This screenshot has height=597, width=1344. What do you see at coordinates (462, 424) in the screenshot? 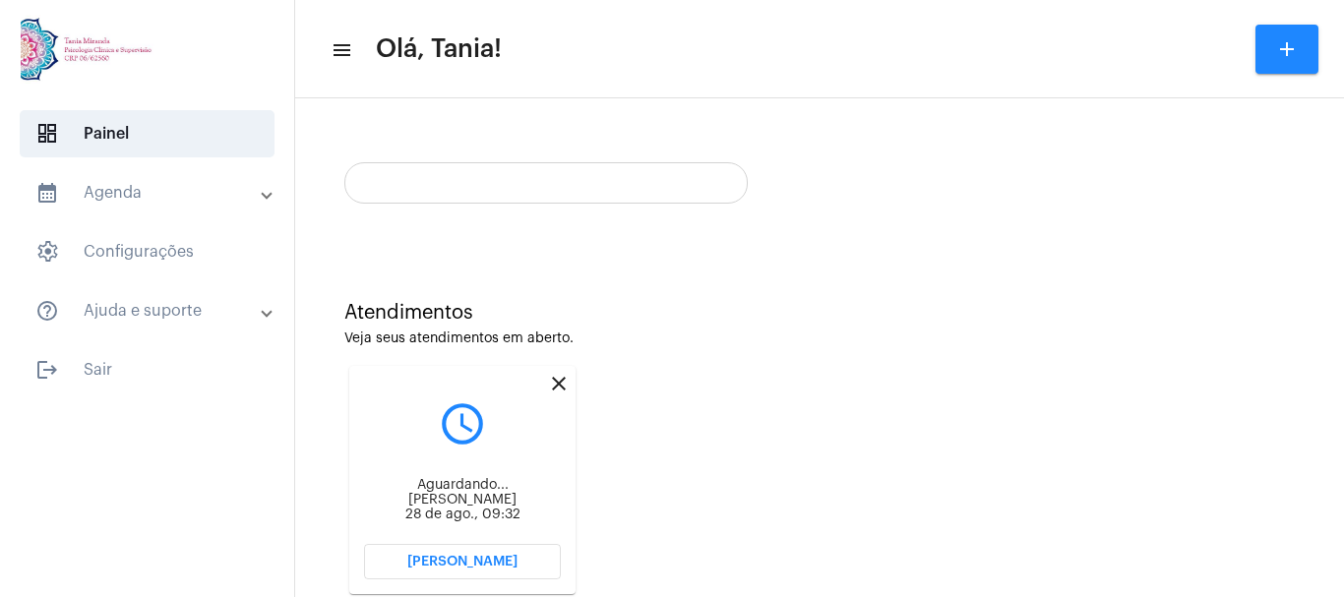
I see `mat-icon: query_builder` at bounding box center [462, 424].